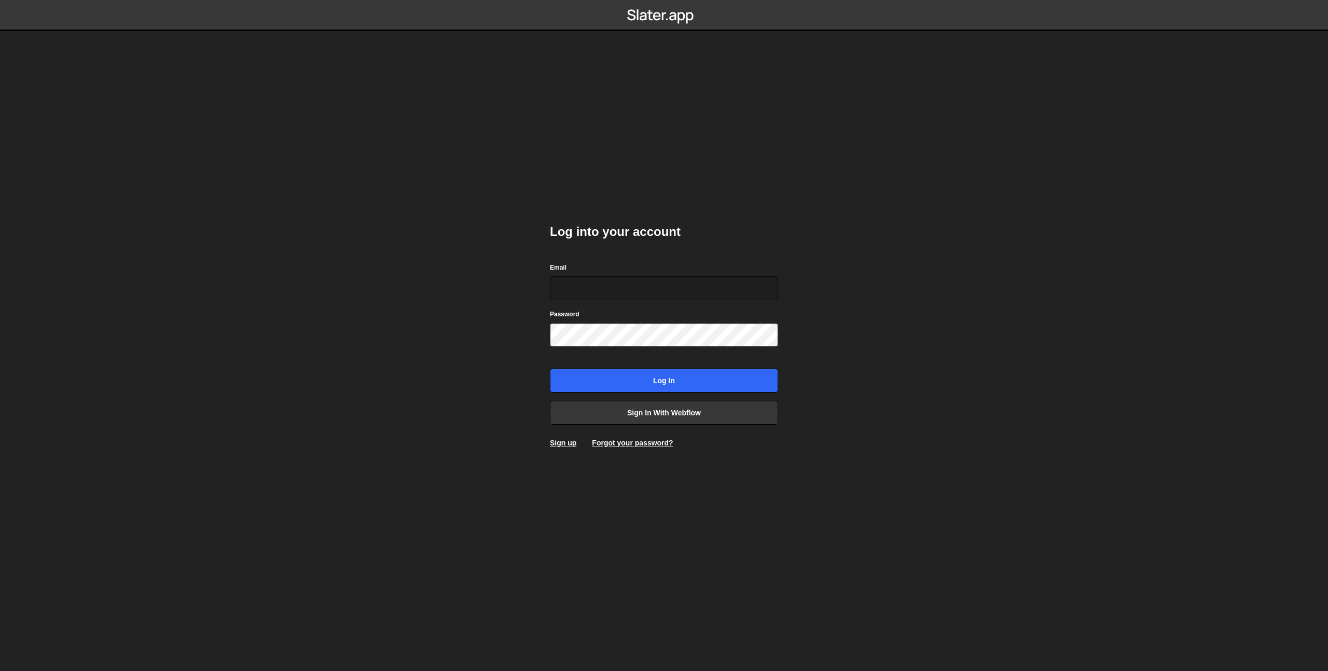 The width and height of the screenshot is (1328, 671). Describe the element at coordinates (664, 381) in the screenshot. I see `input: Log in` at that location.